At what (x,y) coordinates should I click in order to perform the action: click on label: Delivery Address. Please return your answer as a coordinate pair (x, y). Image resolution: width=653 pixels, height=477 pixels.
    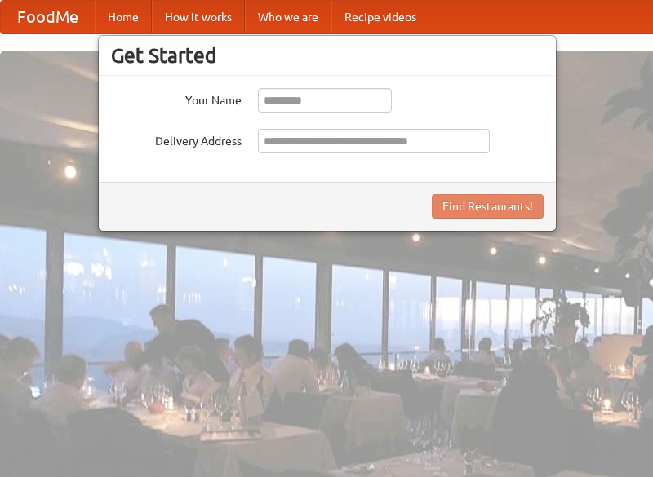
    Looking at the image, I should click on (176, 139).